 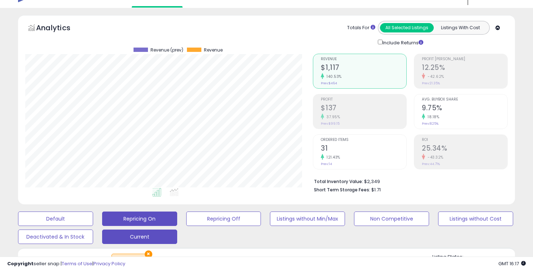 What do you see at coordinates (333, 76) in the screenshot?
I see `small: 140.53%` at bounding box center [333, 76].